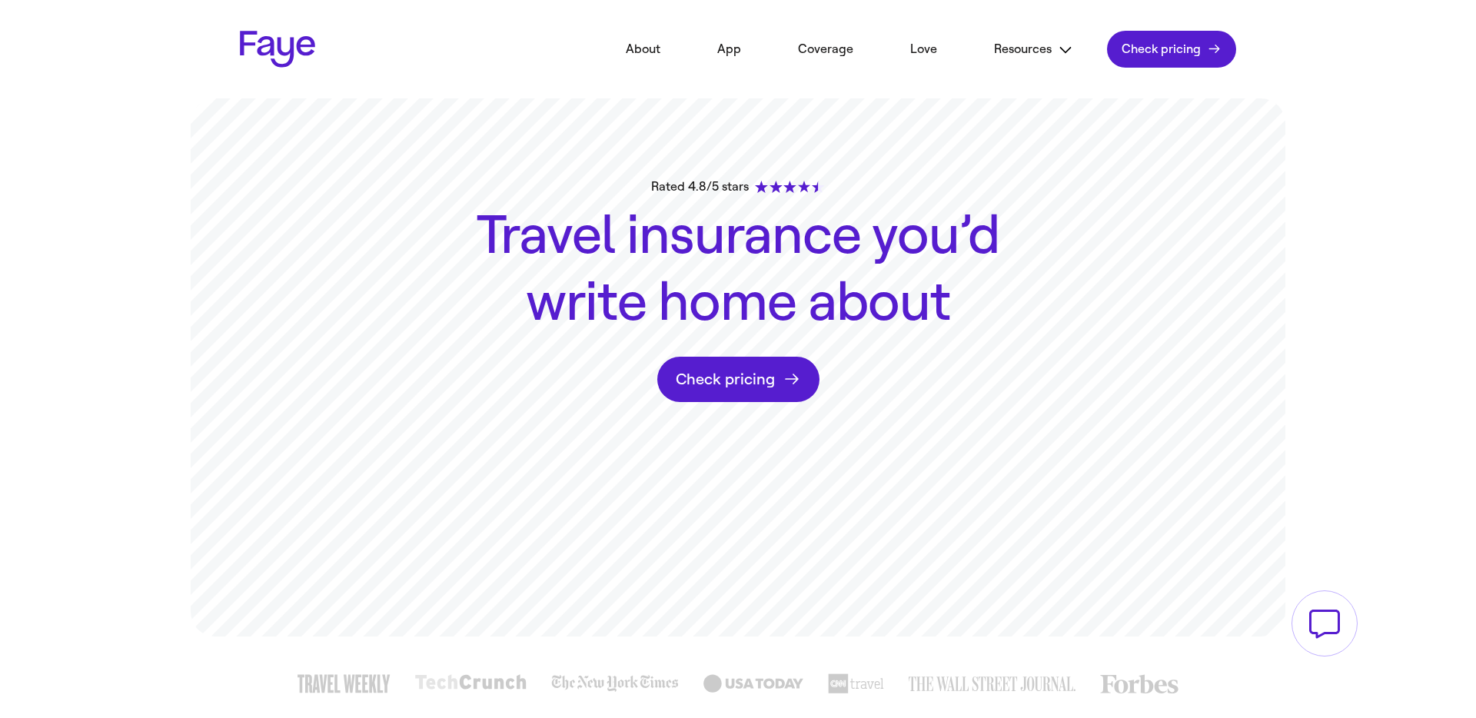  What do you see at coordinates (826, 49) in the screenshot?
I see `a: Coverage` at bounding box center [826, 49].